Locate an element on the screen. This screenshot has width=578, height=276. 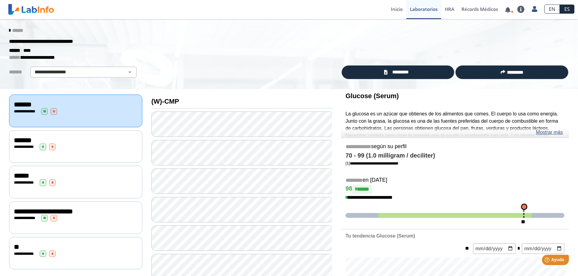
a: EN is located at coordinates (551, 9).